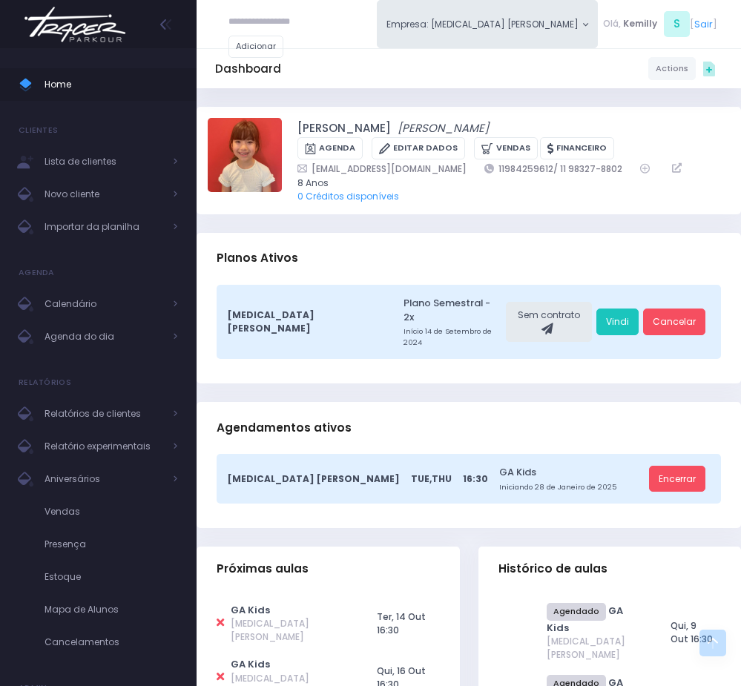 The image size is (741, 686). What do you see at coordinates (104, 227) in the screenshot?
I see `span: Importar da planilha` at bounding box center [104, 227].